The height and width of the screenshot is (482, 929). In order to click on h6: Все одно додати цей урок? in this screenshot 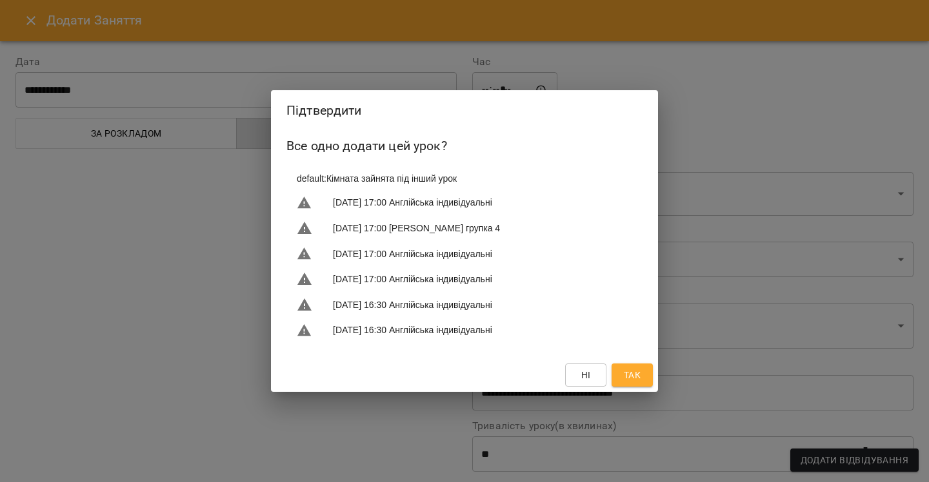, I will do `click(464, 146)`.